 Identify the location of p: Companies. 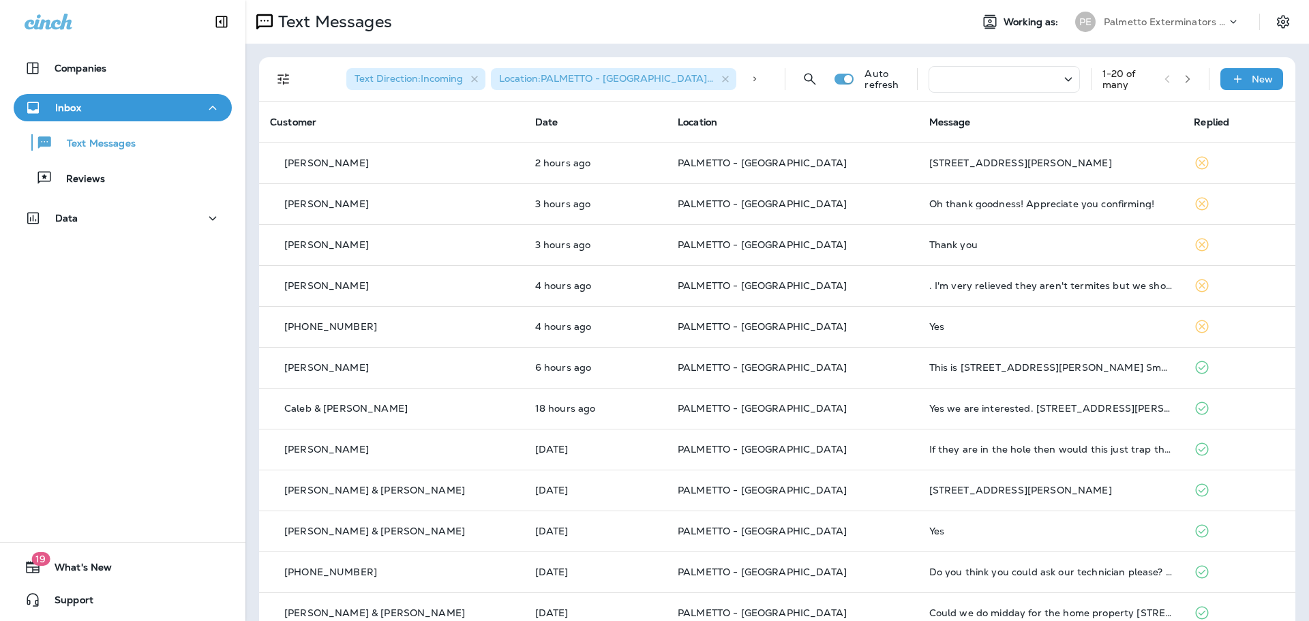
(80, 68).